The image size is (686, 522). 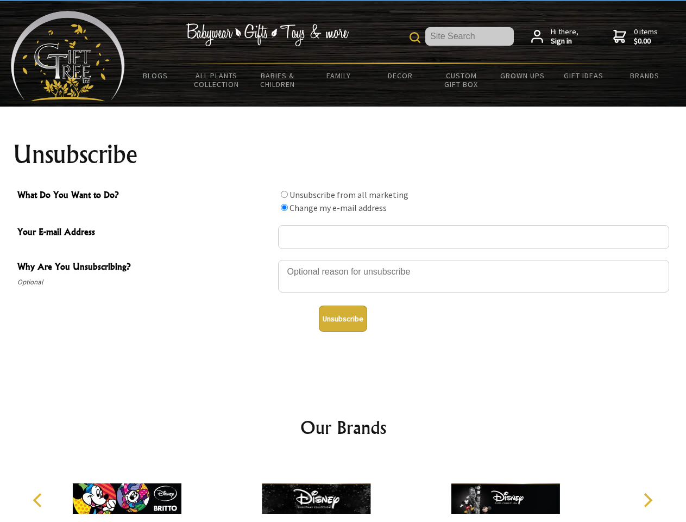 What do you see at coordinates (155, 76) in the screenshot?
I see `a: BLOGS` at bounding box center [155, 76].